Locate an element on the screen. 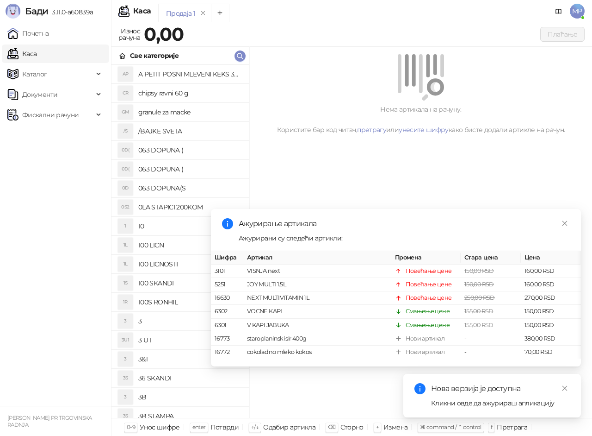 The image size is (592, 436). span: ⌘ command / ⌃ control is located at coordinates (451, 426).